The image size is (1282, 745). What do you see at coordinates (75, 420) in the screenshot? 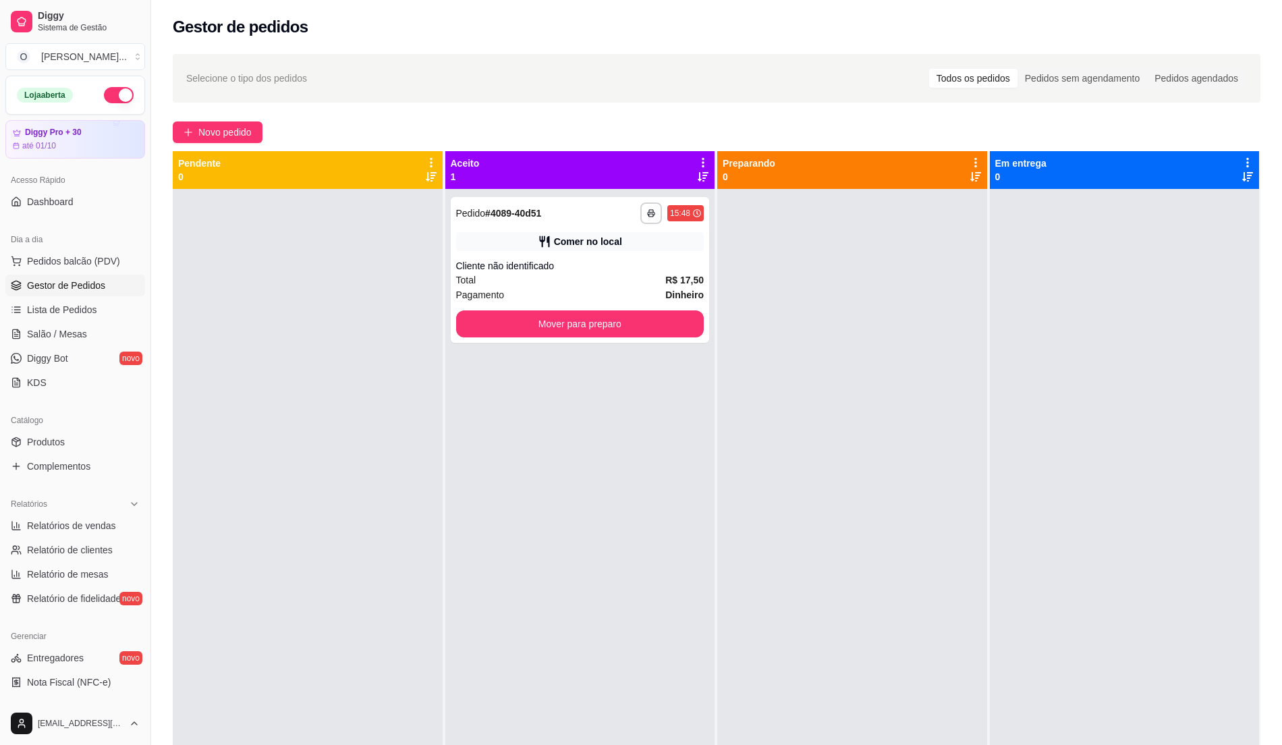
I see `div: Catálogo` at bounding box center [75, 420].